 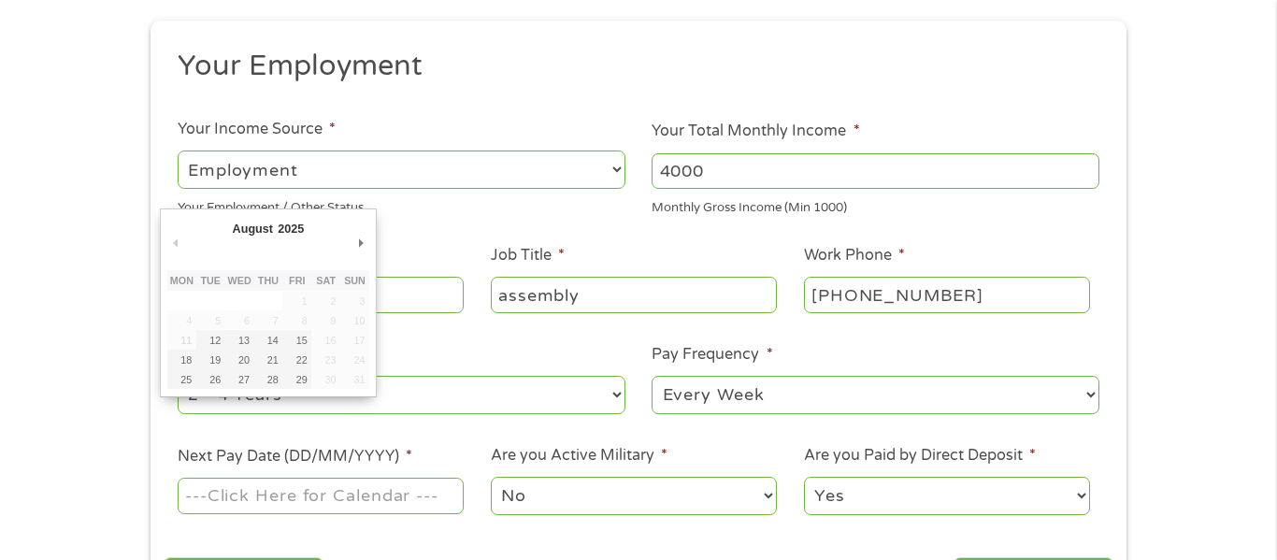 What do you see at coordinates (294, 456) in the screenshot?
I see `label: Next Pay Date (DD/MM/YYYY)` at bounding box center [294, 456].